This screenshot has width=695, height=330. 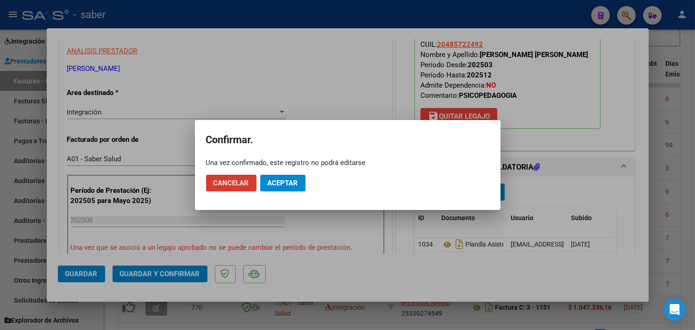 What do you see at coordinates (348, 163) in the screenshot?
I see `div: Una vez confirmado, este registro no podrá editarse` at bounding box center [348, 163].